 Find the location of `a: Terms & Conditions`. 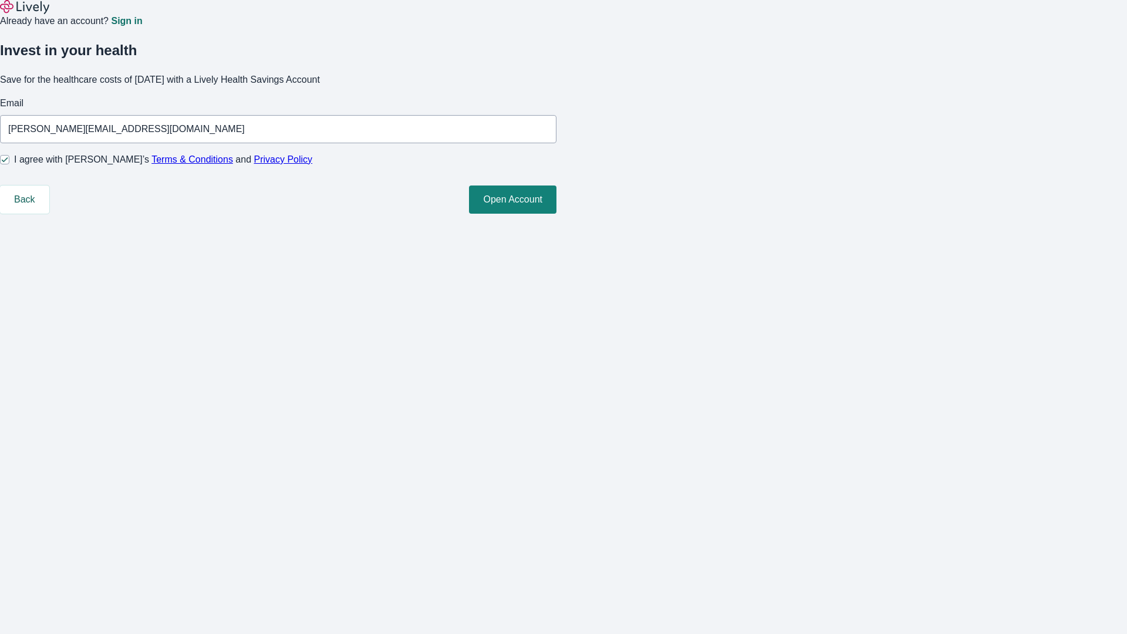

a: Terms & Conditions is located at coordinates (192, 159).